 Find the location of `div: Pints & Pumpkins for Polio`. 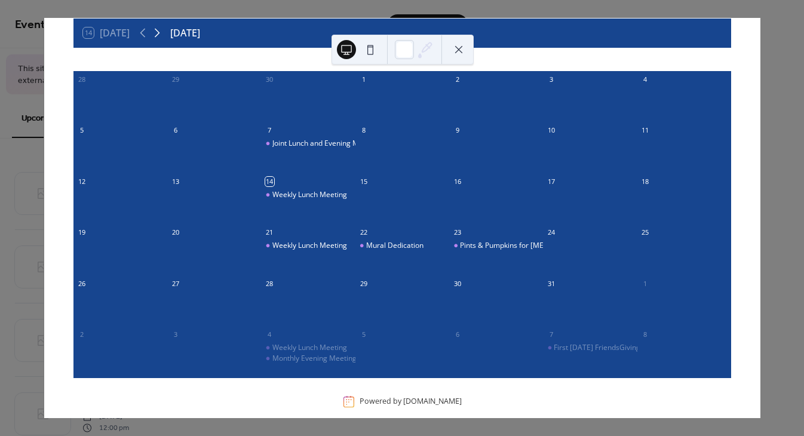

div: Pints & Pumpkins for Polio is located at coordinates (496, 245).